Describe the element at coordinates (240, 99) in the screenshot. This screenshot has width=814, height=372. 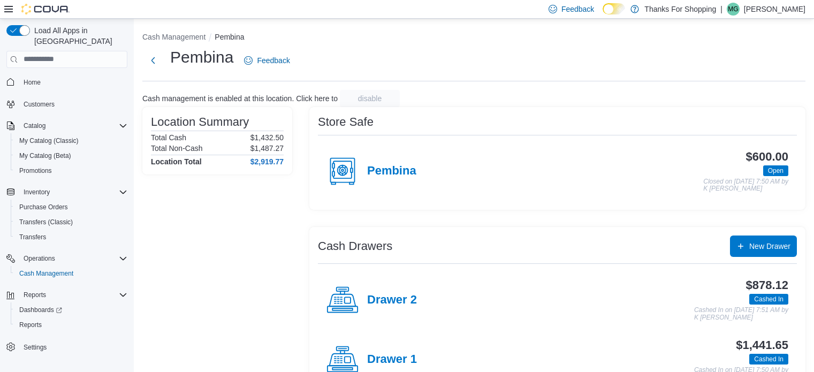
I see `p: Cash management is enabled at this location. Click here to` at that location.